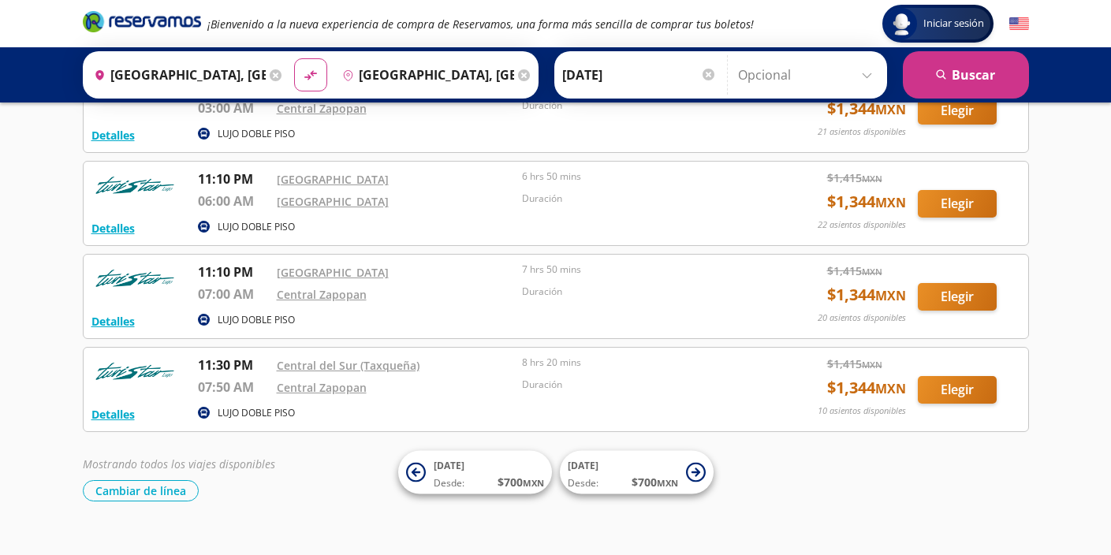 This screenshot has height=555, width=1111. I want to click on span: Iniciar sesión, so click(954, 24).